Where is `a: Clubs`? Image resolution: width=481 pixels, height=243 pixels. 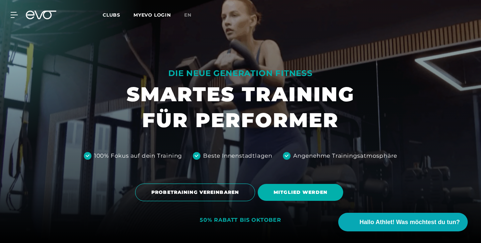
a: Clubs is located at coordinates (118, 15).